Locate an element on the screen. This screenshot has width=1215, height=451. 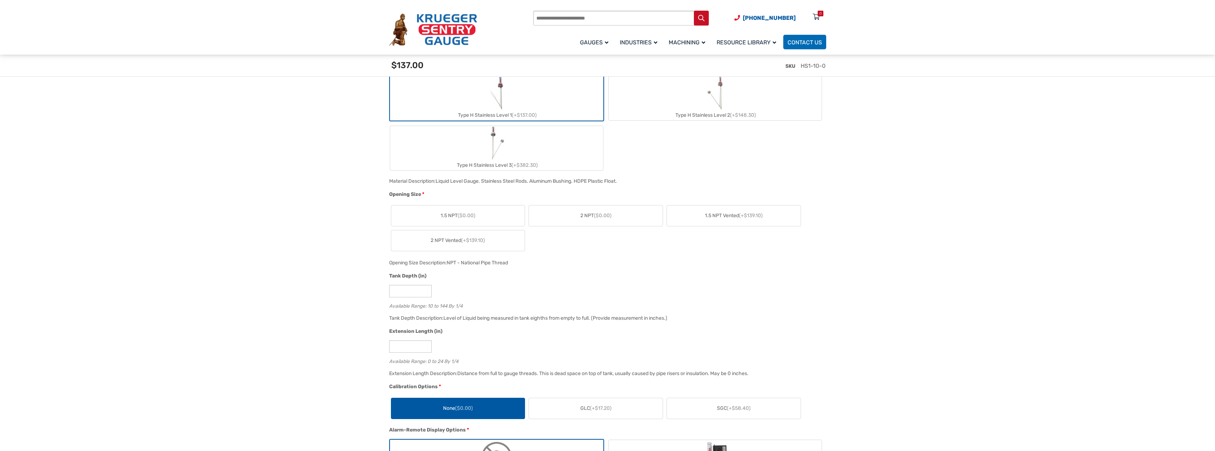
span: Opening Size is located at coordinates (405, 194).